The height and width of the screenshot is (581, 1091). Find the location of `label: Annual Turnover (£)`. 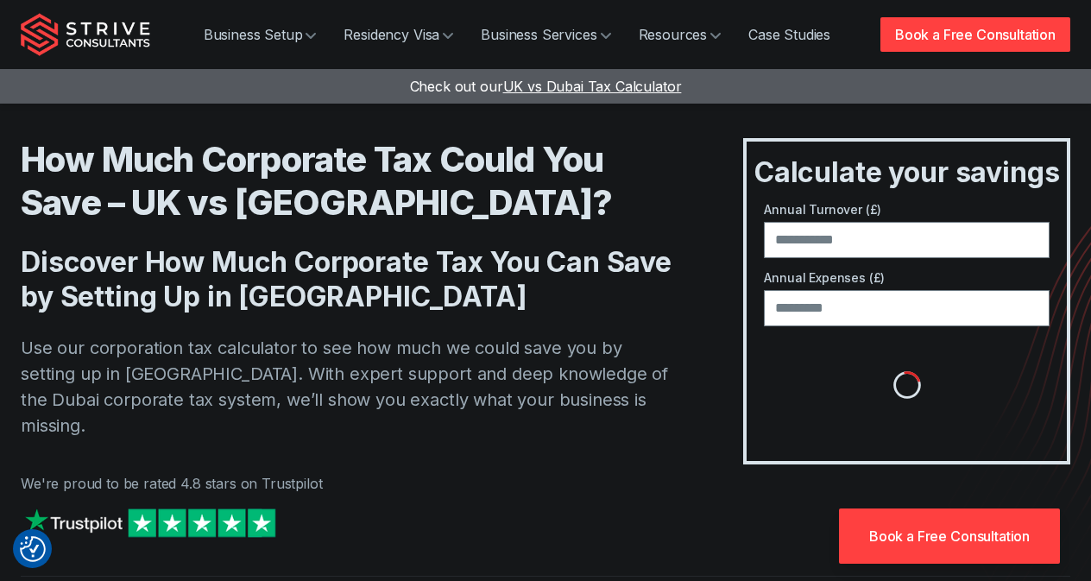

label: Annual Turnover (£) is located at coordinates (906, 209).